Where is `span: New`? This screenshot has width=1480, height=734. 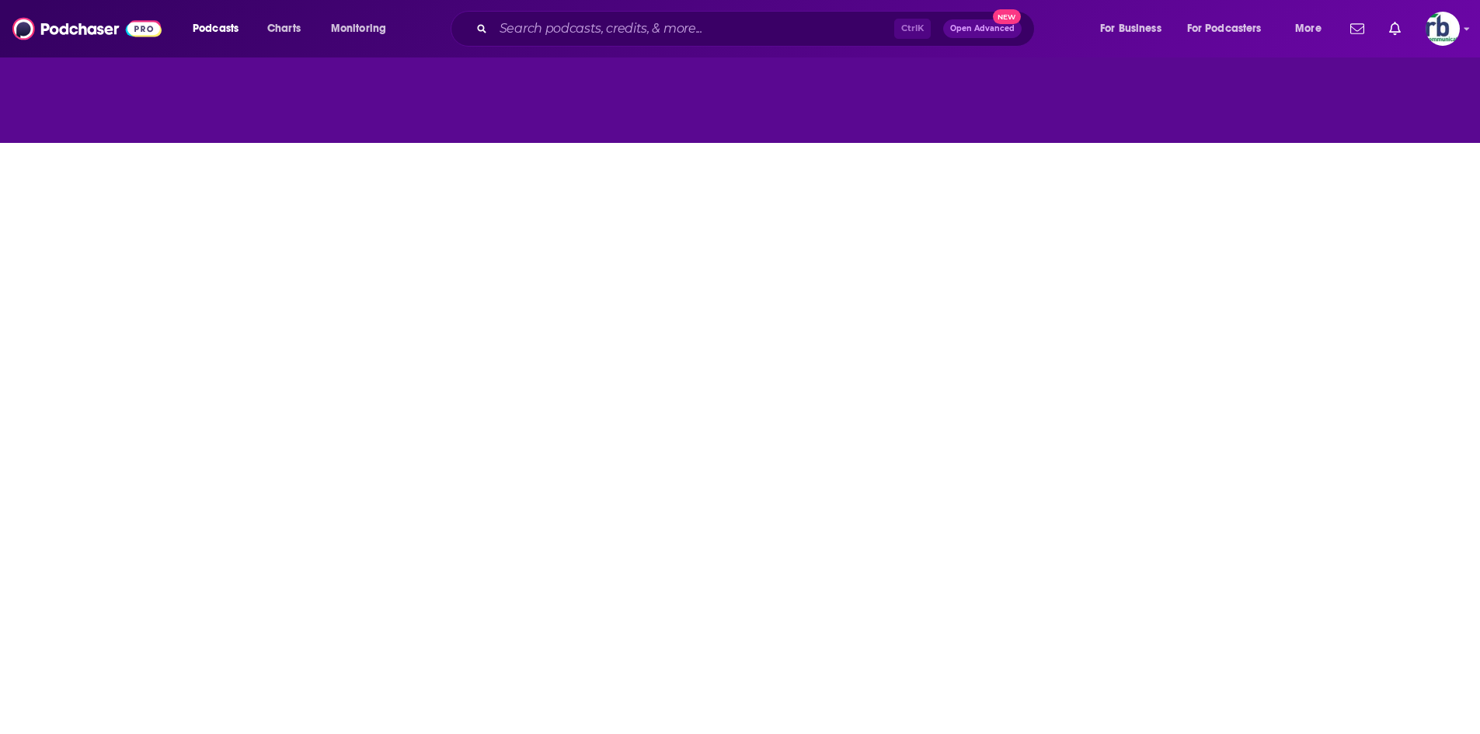
span: New is located at coordinates (1007, 16).